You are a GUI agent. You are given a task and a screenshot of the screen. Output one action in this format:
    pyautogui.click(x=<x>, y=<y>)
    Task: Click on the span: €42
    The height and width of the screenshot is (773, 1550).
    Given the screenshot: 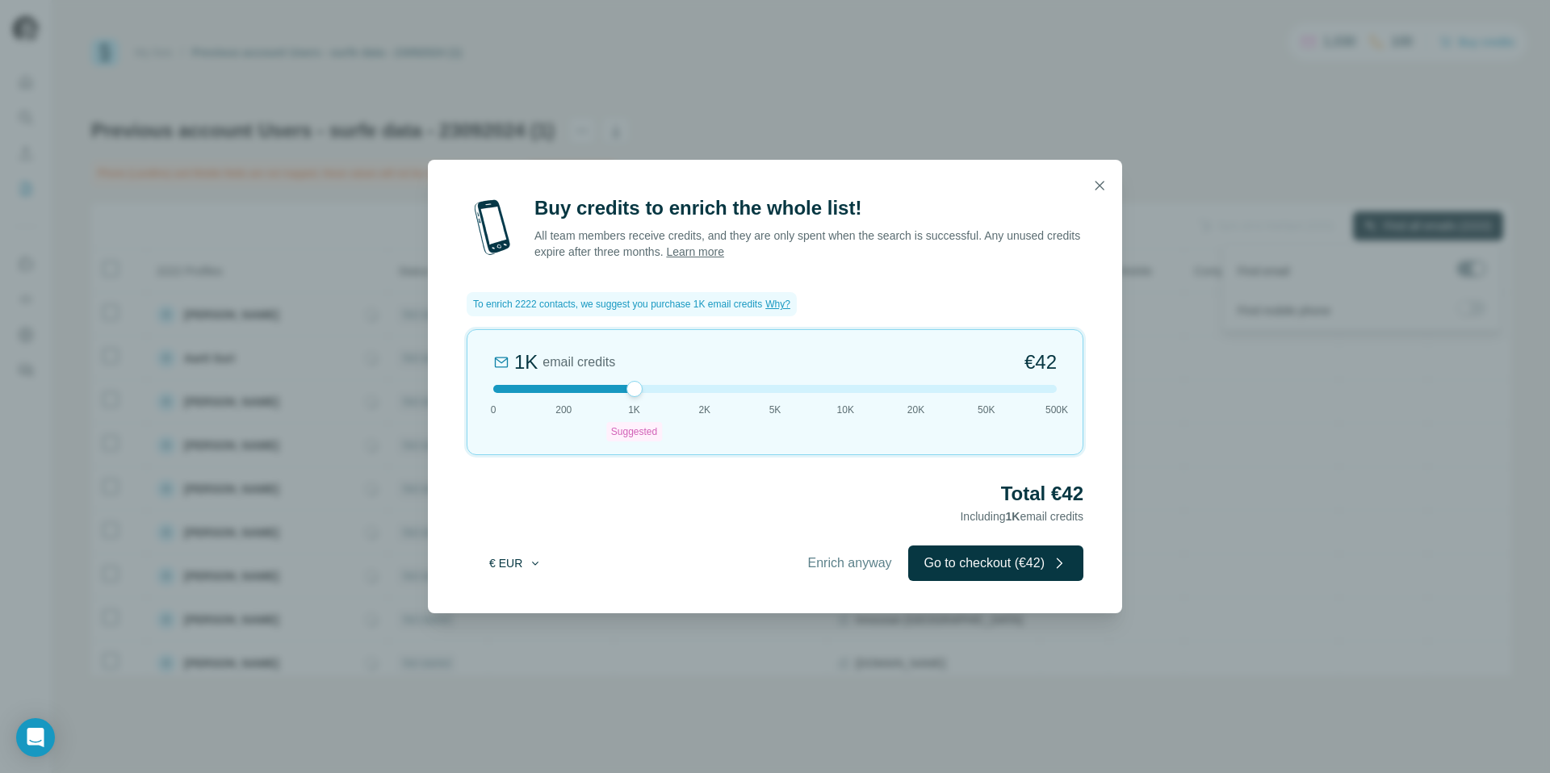 What is the action you would take?
    pyautogui.click(x=1040, y=362)
    